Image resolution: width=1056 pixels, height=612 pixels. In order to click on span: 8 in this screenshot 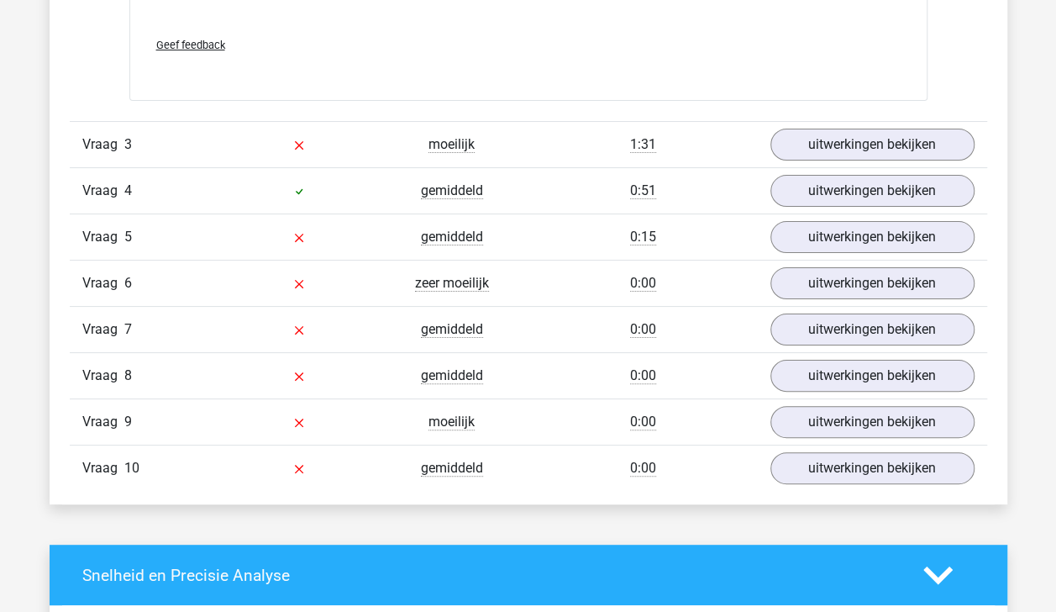, I will do `click(128, 375)`.